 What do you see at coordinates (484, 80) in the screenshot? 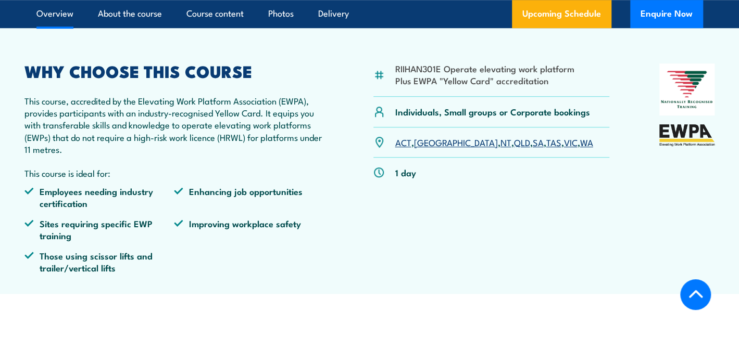
I see `li: Plus EWPA "Yellow Card" accreditation` at bounding box center [484, 80].